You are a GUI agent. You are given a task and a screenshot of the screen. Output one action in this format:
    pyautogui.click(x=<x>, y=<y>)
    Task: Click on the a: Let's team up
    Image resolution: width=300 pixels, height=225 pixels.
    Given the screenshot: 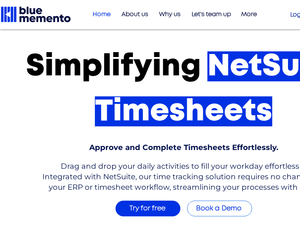 What is the action you would take?
    pyautogui.click(x=210, y=14)
    